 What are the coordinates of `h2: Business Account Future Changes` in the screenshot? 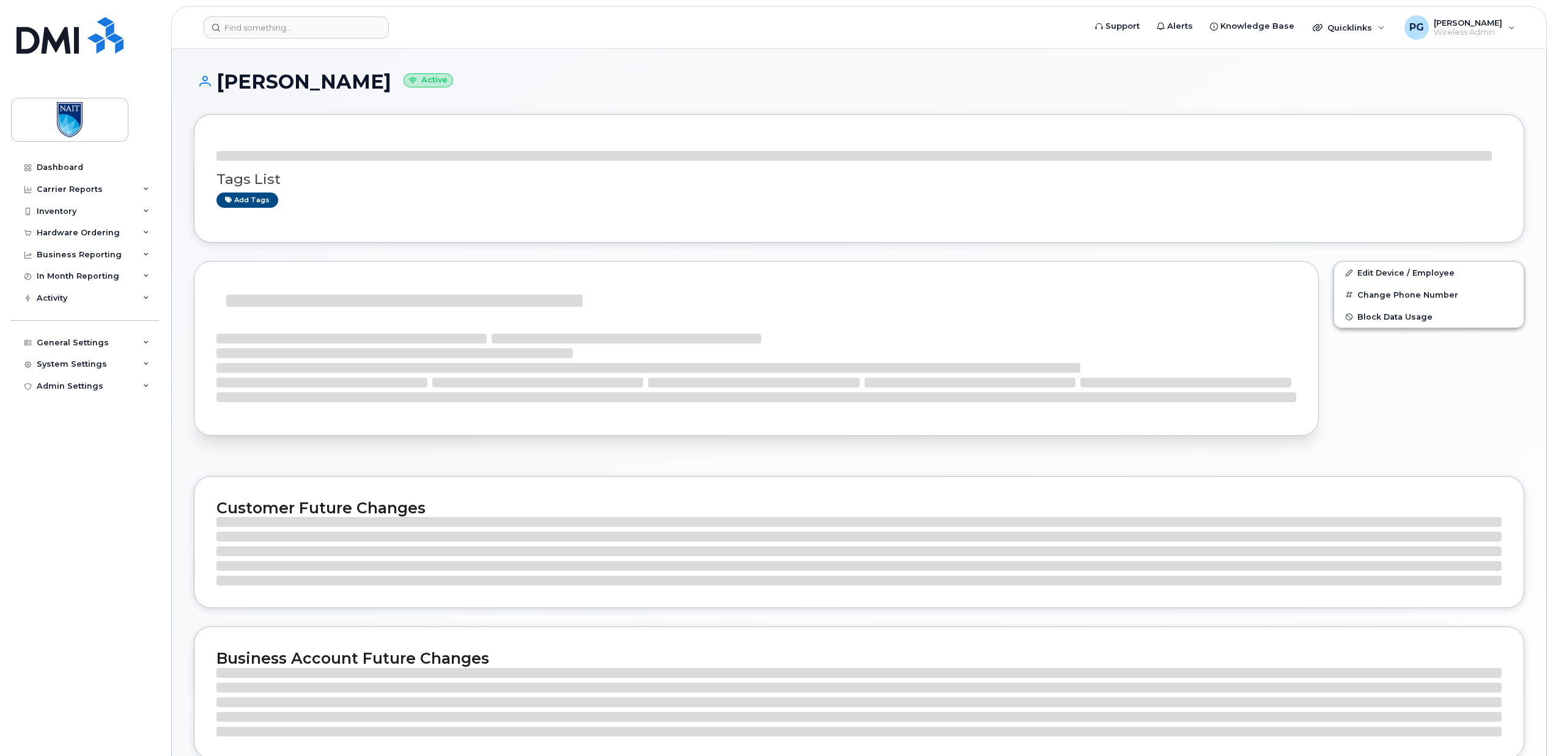 It's located at (859, 659).